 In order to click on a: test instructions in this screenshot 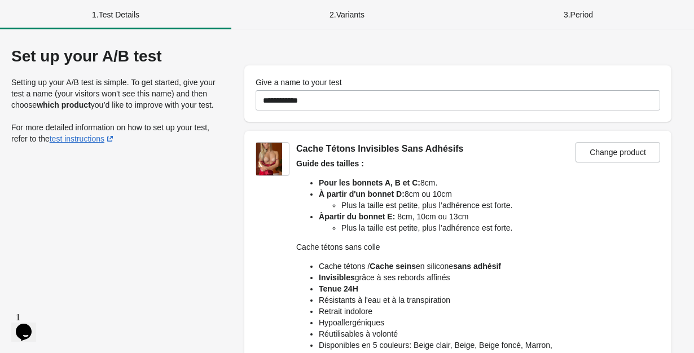, I will do `click(82, 139)`.